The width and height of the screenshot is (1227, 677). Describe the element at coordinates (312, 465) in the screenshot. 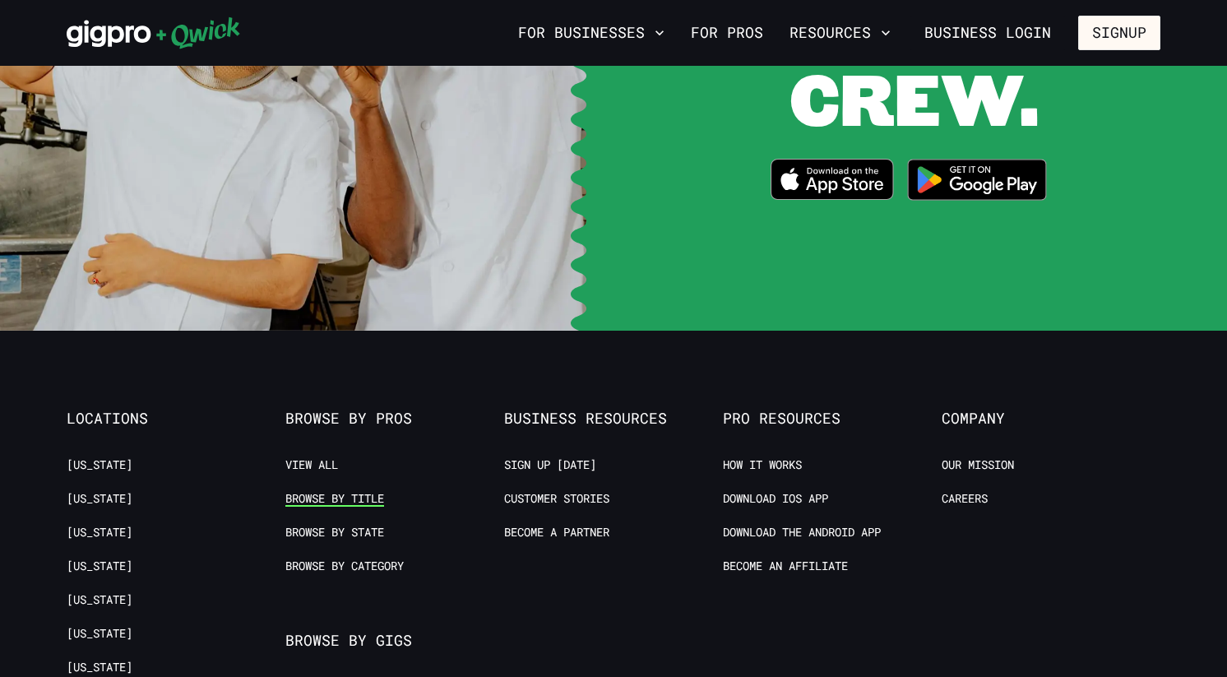

I see `a: View All` at that location.